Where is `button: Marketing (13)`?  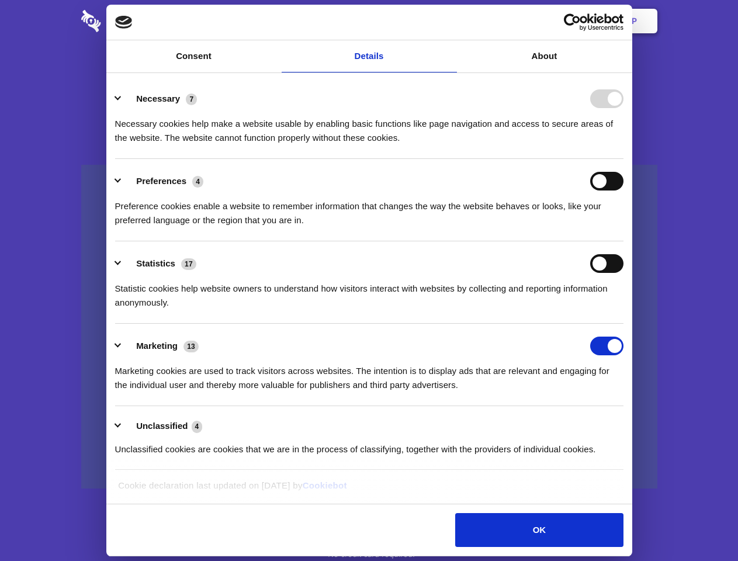 button: Marketing (13) is located at coordinates (161, 346).